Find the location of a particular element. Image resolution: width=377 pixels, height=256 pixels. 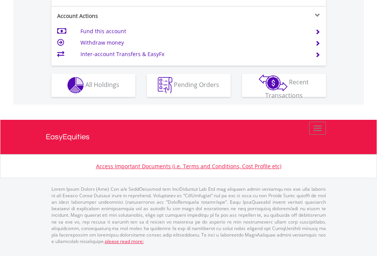

td: Withdraw money is located at coordinates (193, 43).